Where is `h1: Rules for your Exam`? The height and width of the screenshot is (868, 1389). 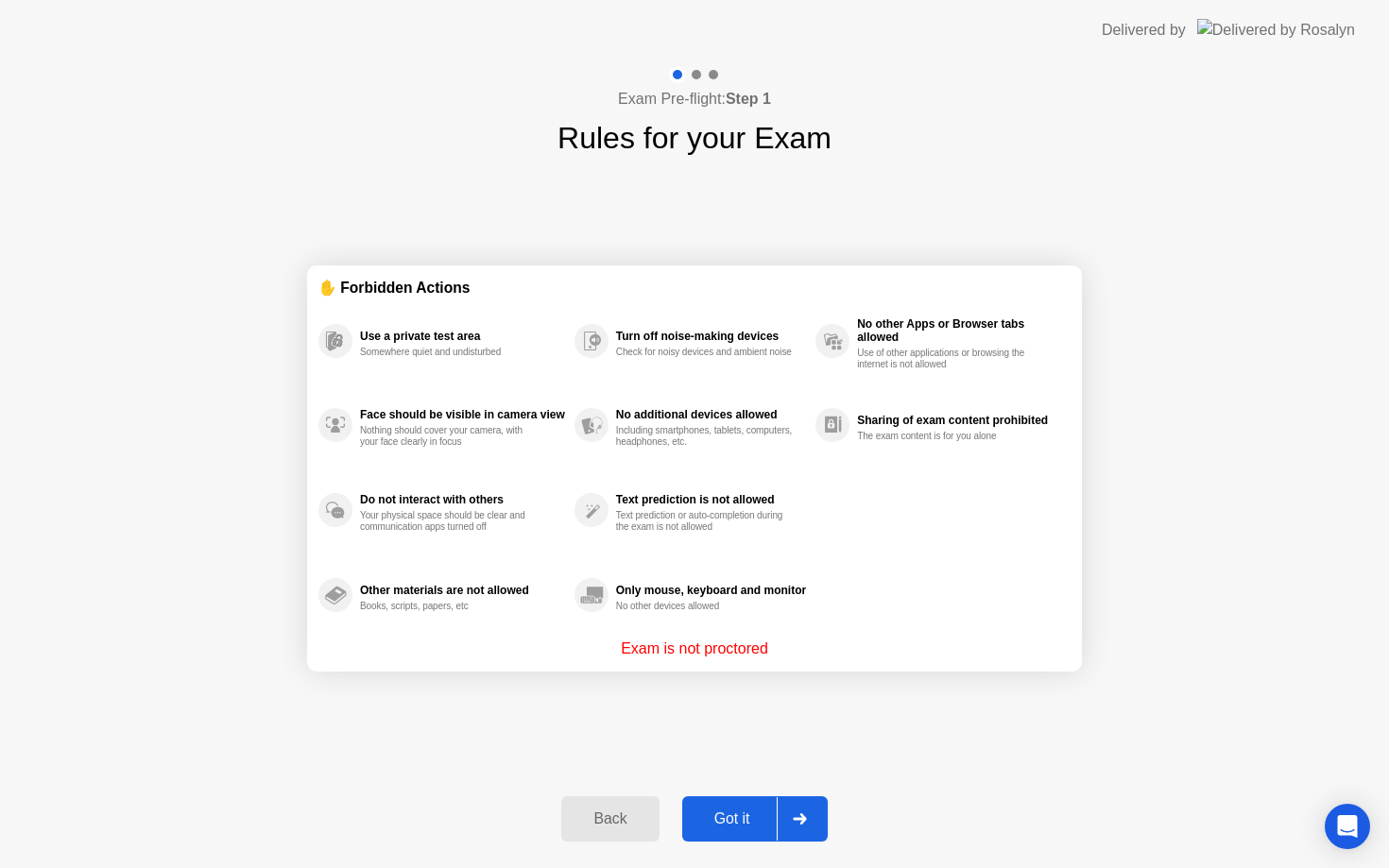
h1: Rules for your Exam is located at coordinates (694, 138).